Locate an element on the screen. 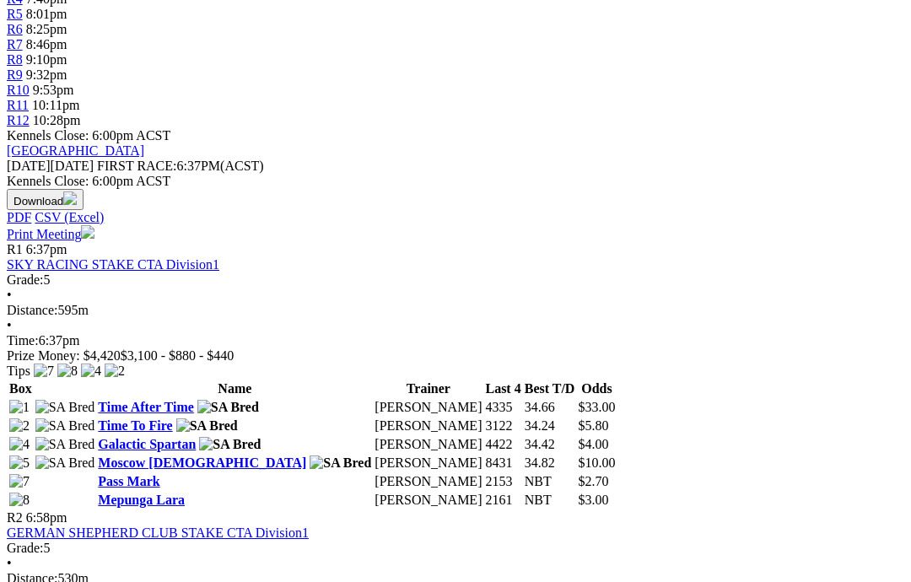 This screenshot has width=911, height=582. td: 34.42 is located at coordinates (550, 444).